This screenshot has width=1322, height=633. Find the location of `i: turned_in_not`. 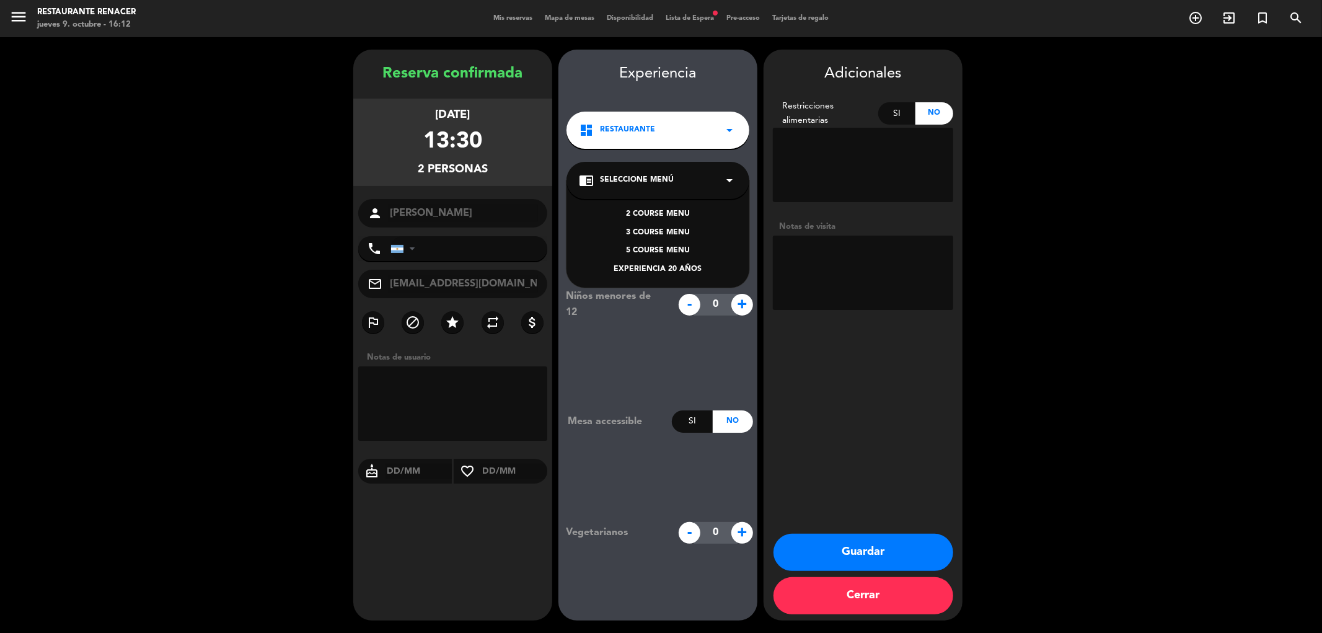

i: turned_in_not is located at coordinates (1262, 18).